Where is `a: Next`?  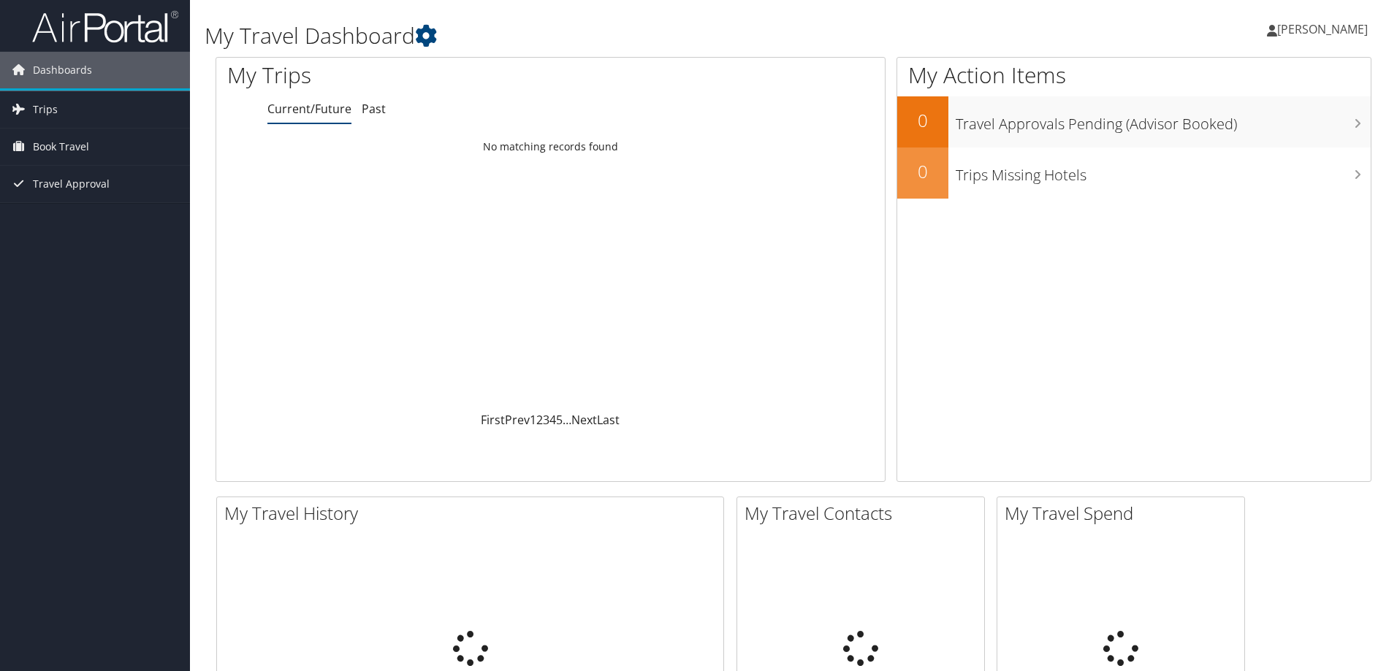
a: Next is located at coordinates (584, 420).